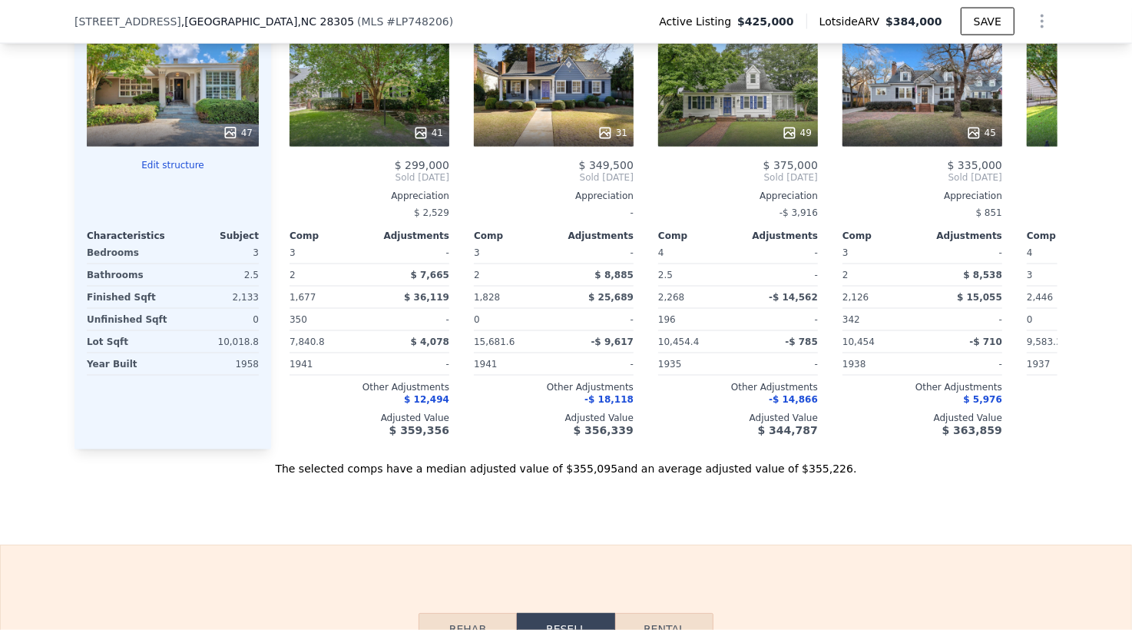  I want to click on div: 41, so click(428, 133).